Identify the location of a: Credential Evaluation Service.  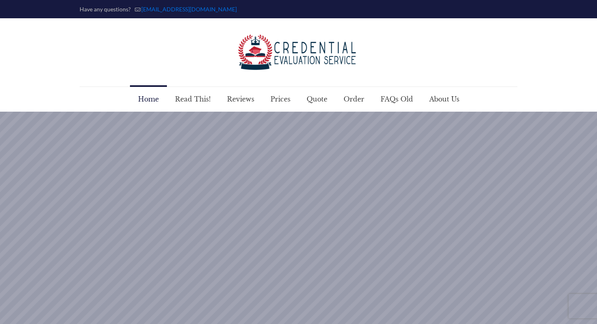
(298, 52).